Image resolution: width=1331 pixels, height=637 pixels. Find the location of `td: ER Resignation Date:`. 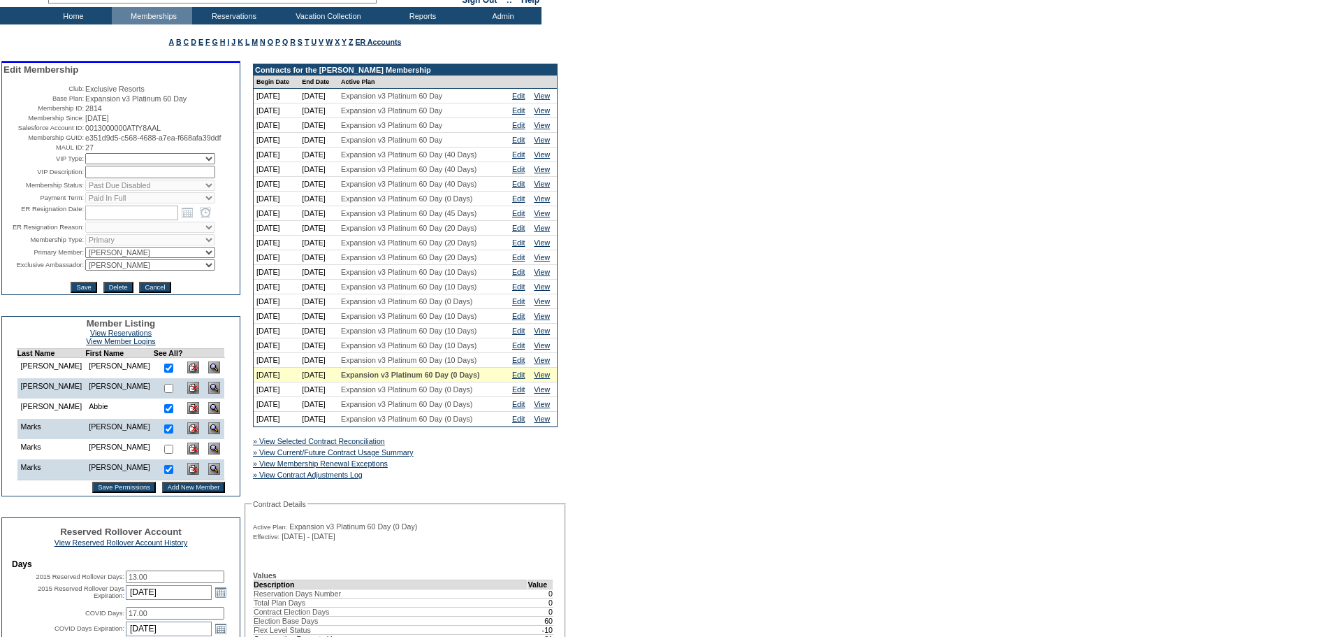

td: ER Resignation Date: is located at coordinates (43, 212).